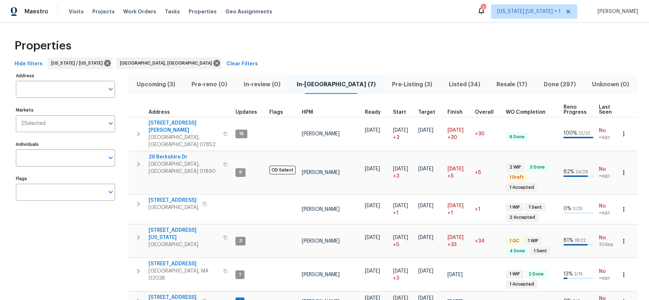  What do you see at coordinates (514, 274) in the screenshot?
I see `span: 1 WIP` at bounding box center [514, 274].